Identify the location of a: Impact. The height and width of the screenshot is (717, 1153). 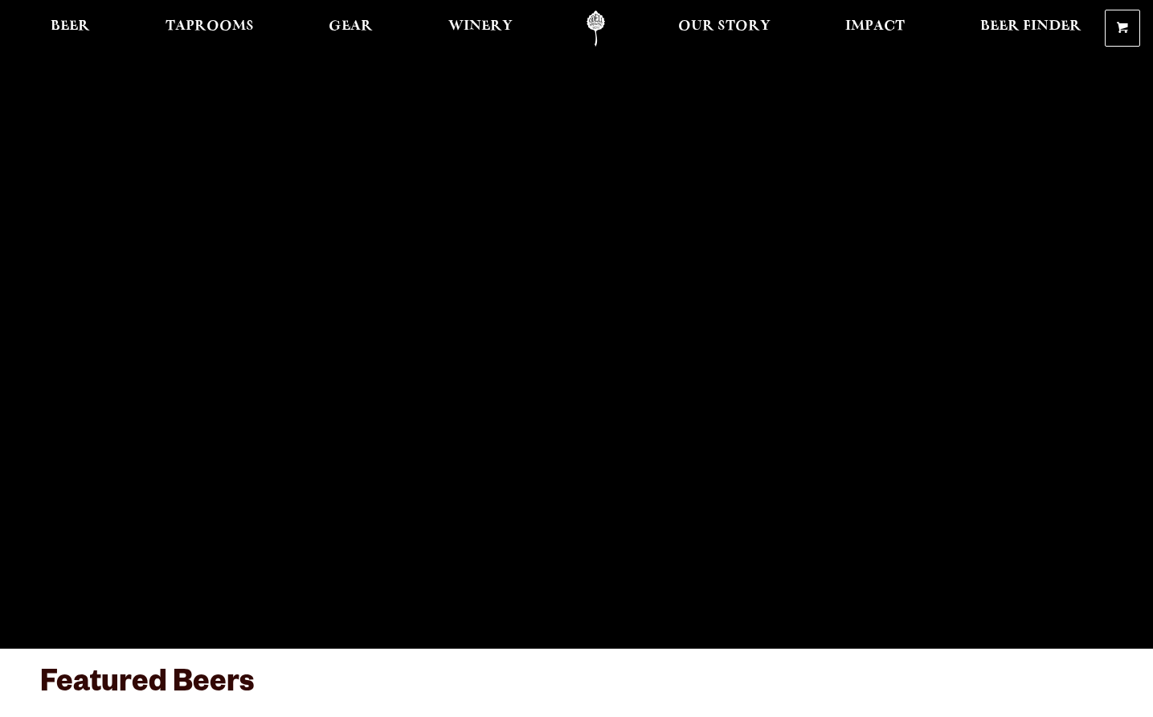
(875, 28).